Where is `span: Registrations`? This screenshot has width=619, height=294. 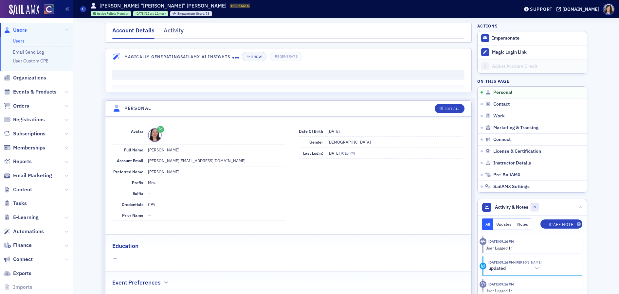 span: Registrations is located at coordinates (29, 120).